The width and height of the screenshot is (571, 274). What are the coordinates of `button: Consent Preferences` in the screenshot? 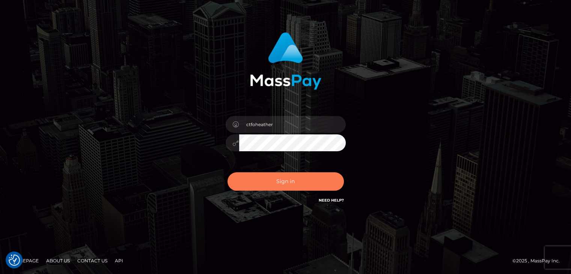 It's located at (14, 260).